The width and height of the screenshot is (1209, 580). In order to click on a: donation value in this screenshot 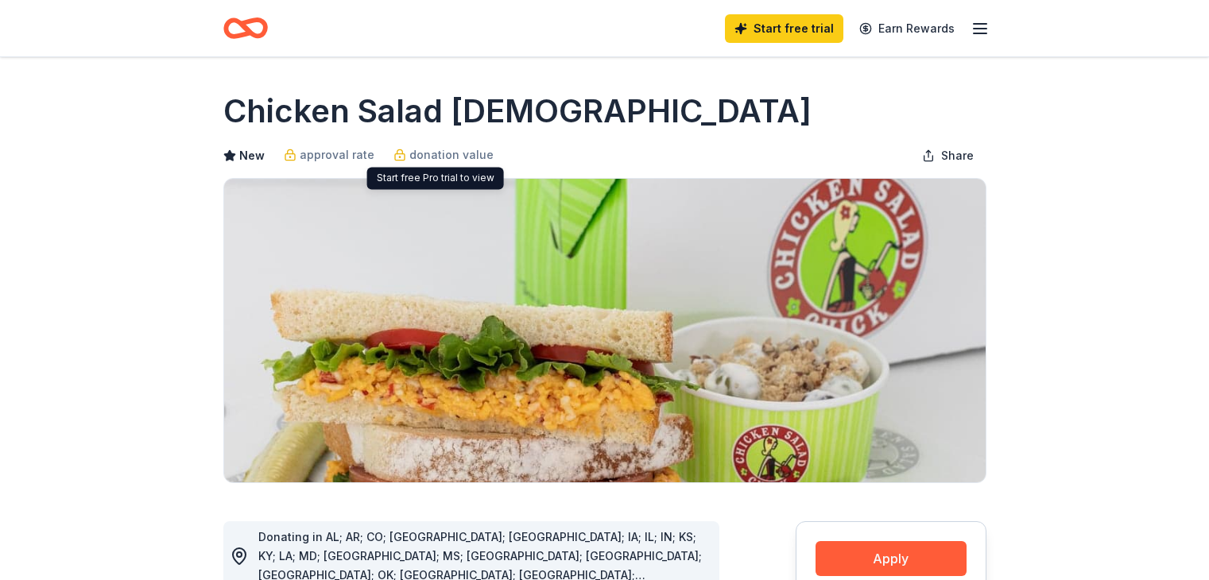, I will do `click(443, 155)`.